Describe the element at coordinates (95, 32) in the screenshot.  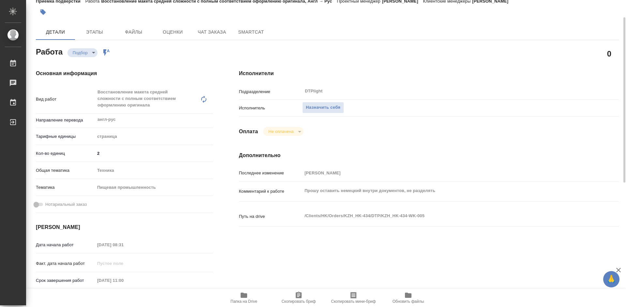
I see `span: Этапы` at that location.